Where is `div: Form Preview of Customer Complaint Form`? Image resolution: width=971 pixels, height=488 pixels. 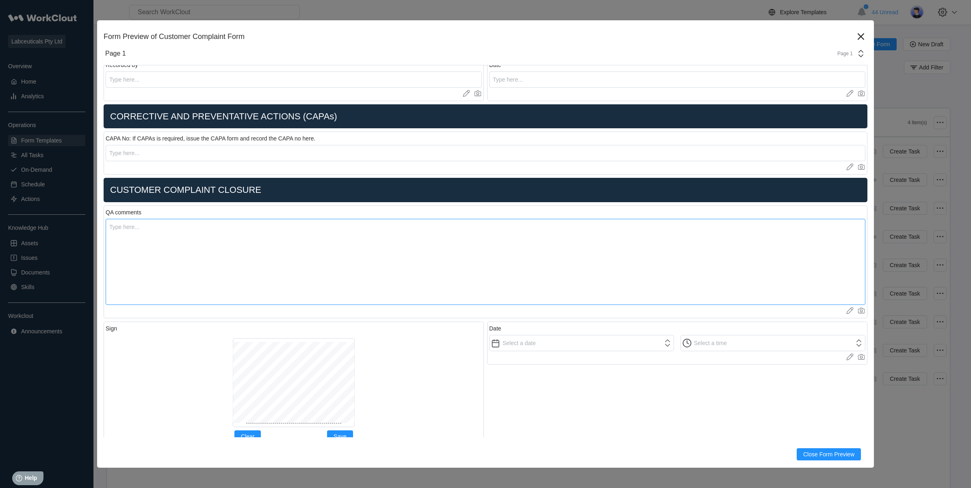
div: Form Preview of Customer Complaint Form is located at coordinates (479, 37).